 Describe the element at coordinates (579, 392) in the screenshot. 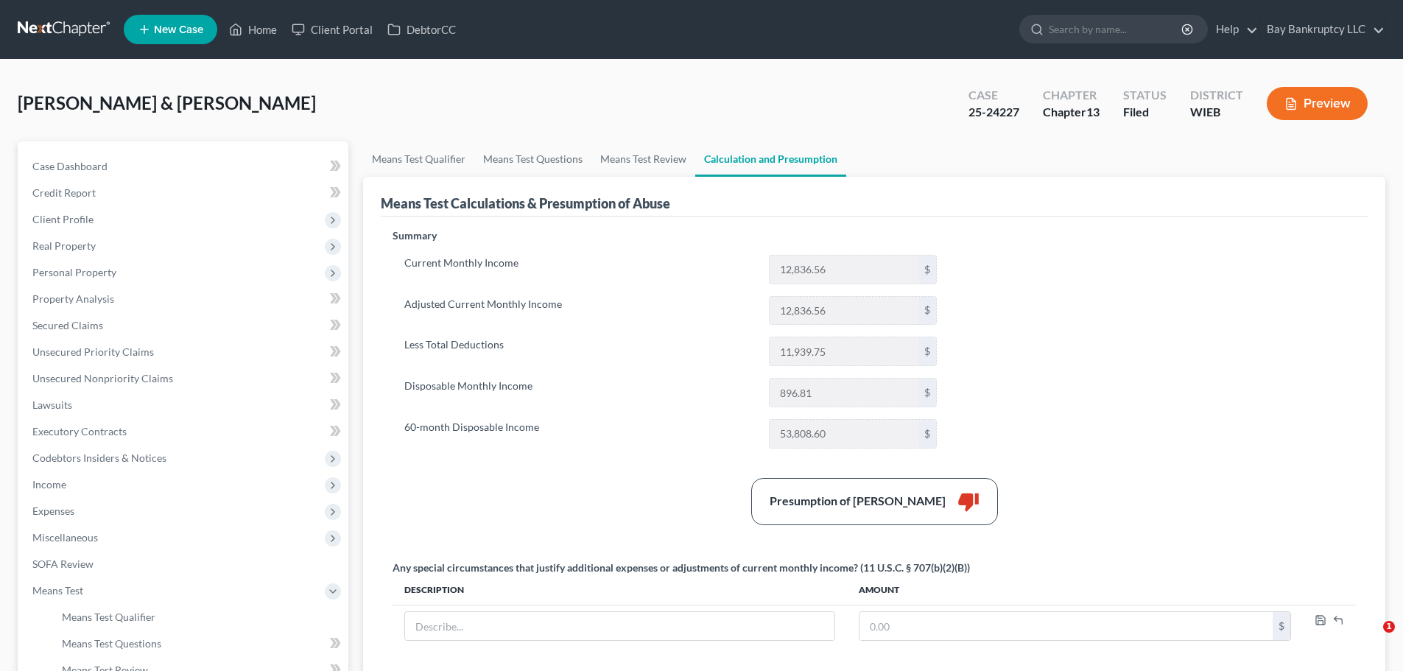

I see `label: Disposable Monthly Income` at that location.